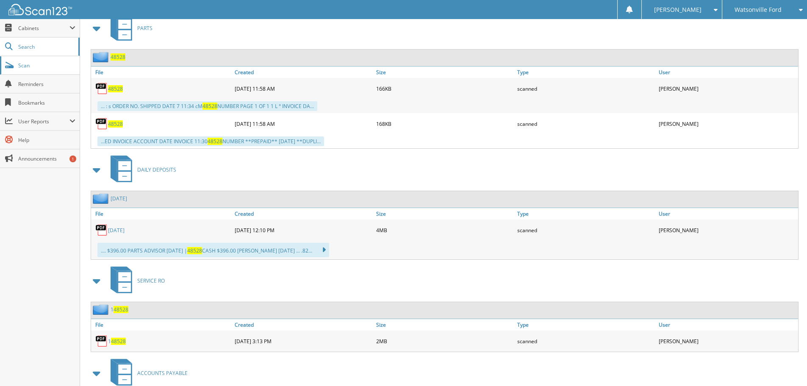  What do you see at coordinates (73, 159) in the screenshot?
I see `div: 1` at bounding box center [73, 159].